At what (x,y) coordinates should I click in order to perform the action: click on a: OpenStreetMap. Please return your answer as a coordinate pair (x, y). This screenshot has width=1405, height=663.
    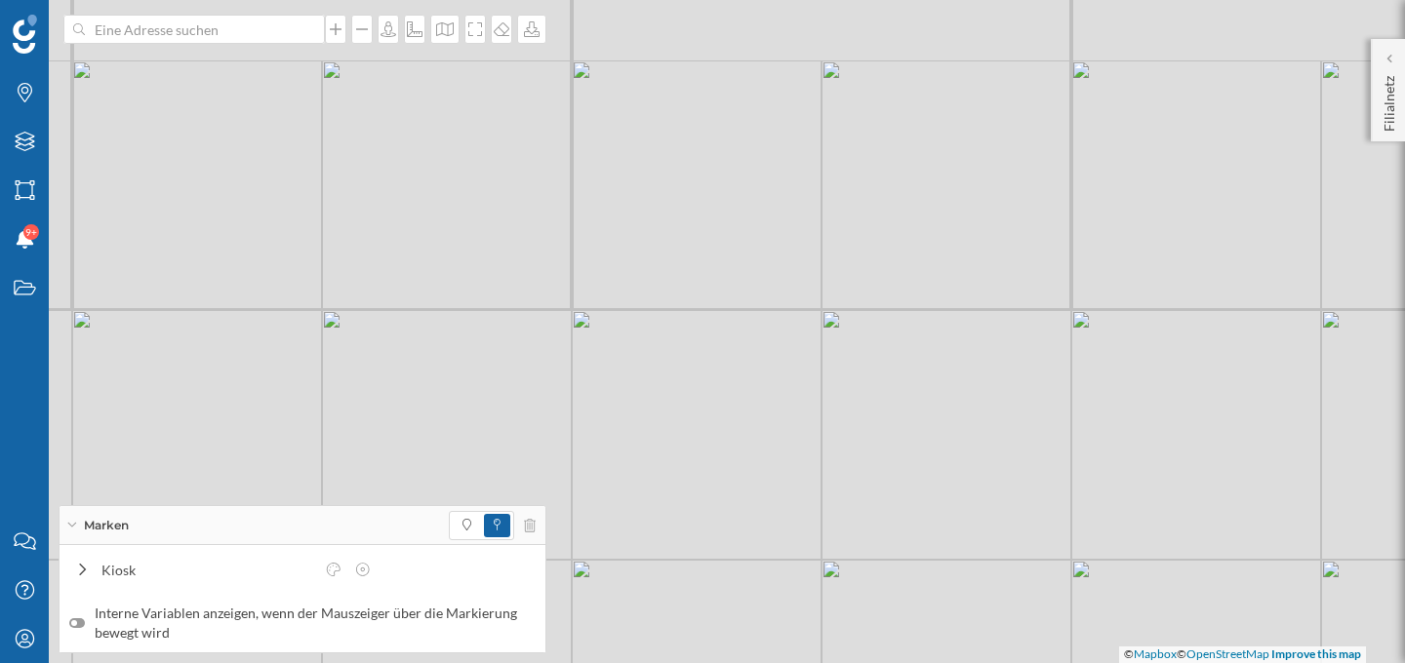
    Looking at the image, I should click on (1227, 654).